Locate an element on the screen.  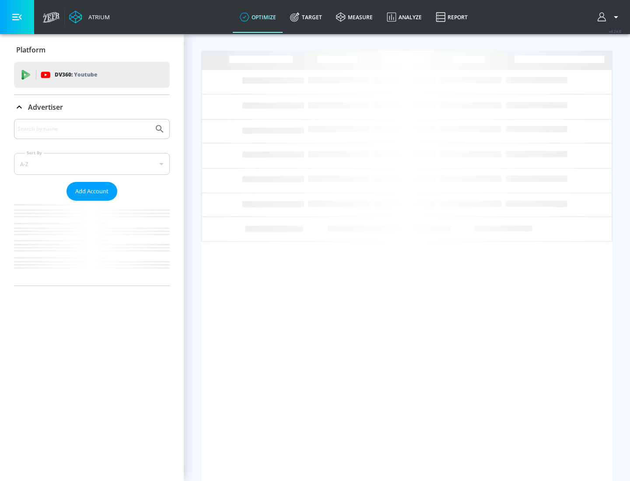
a: Analyze is located at coordinates (404, 17).